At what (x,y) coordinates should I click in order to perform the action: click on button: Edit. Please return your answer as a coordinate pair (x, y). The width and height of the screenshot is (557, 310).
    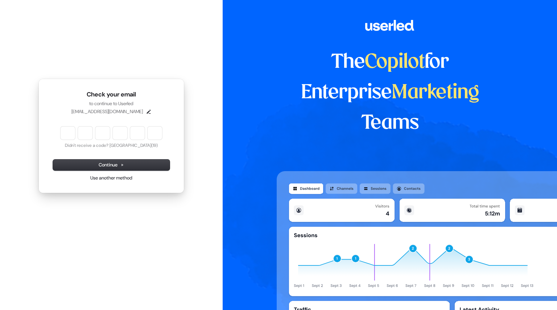
    Looking at the image, I should click on (149, 112).